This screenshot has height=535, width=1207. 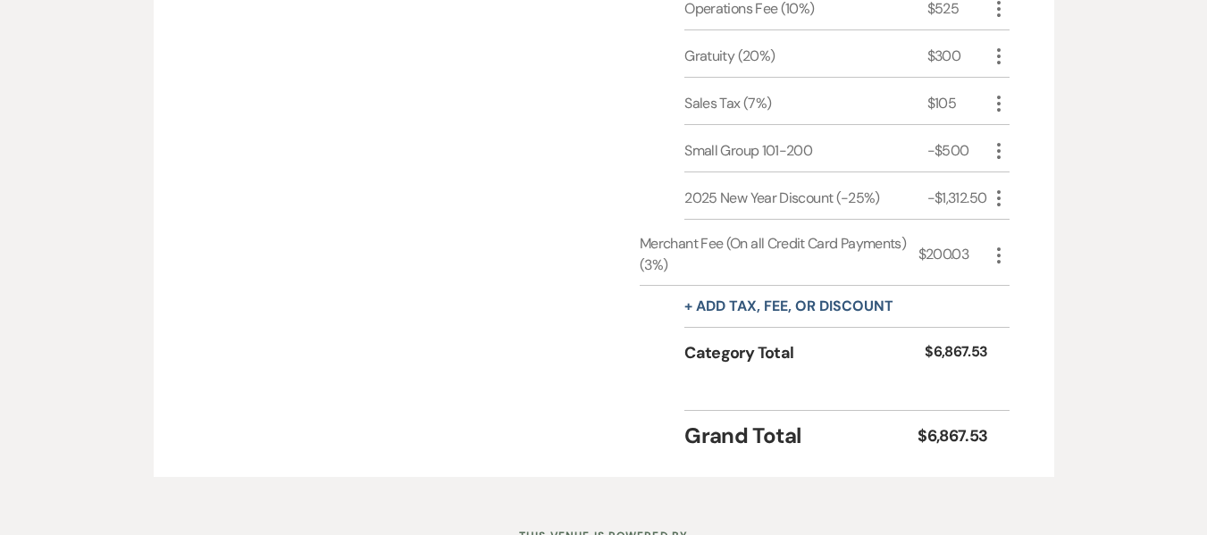 I want to click on div: Gratuity (20%), so click(x=805, y=56).